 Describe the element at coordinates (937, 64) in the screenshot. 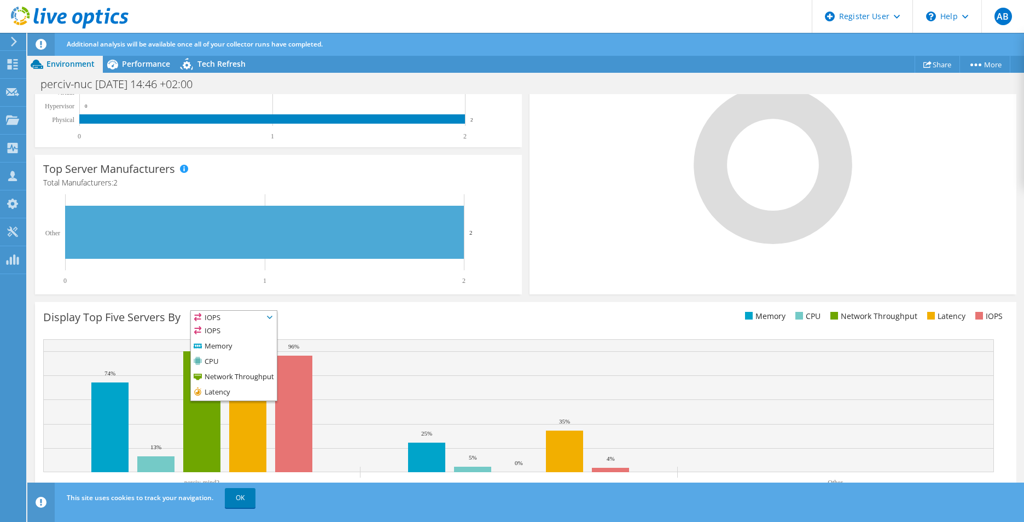

I see `a: Share` at that location.